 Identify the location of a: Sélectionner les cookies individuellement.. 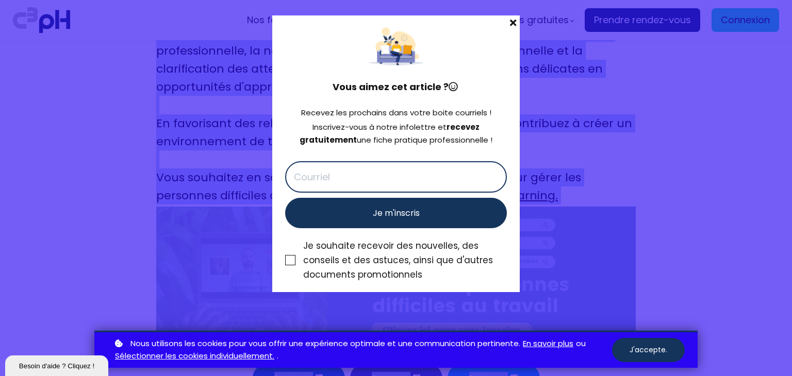
(194, 356).